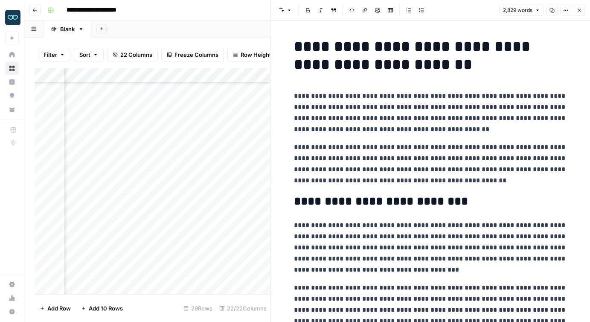 The image size is (590, 322). What do you see at coordinates (193, 55) in the screenshot?
I see `button: Freeze Columns` at bounding box center [193, 55].